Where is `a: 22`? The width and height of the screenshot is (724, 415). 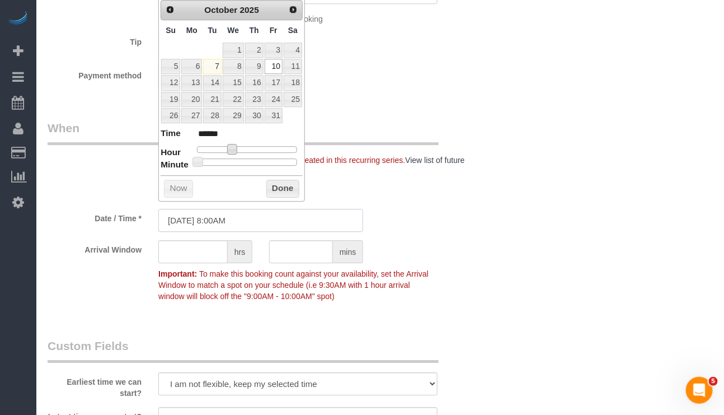 a: 22 is located at coordinates (233, 99).